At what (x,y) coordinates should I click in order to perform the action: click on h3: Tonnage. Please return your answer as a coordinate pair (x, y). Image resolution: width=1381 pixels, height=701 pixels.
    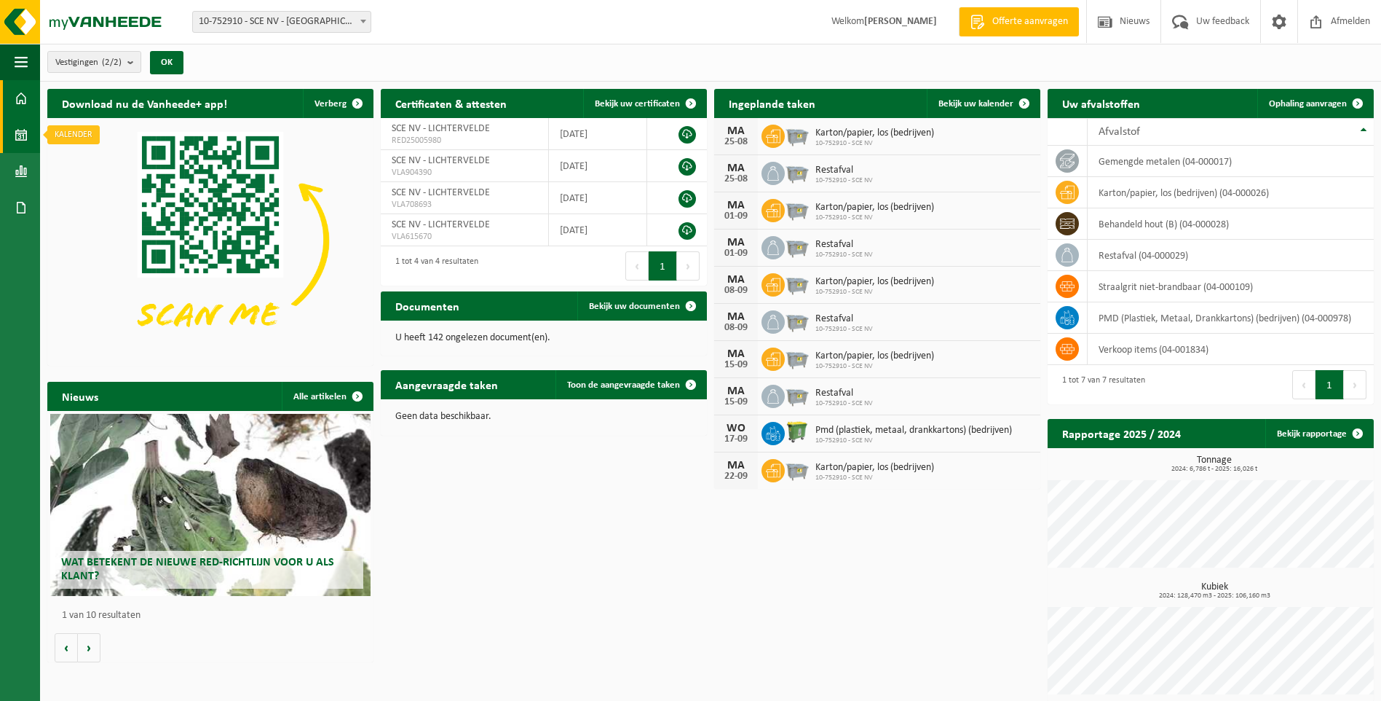
    Looking at the image, I should click on (1215, 464).